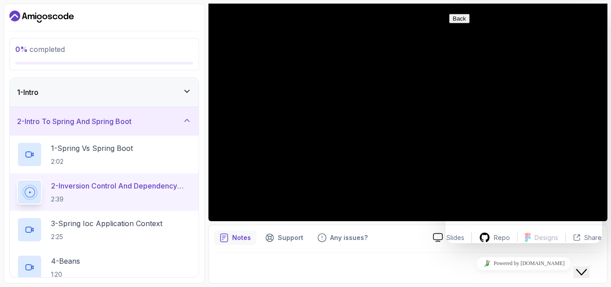 The width and height of the screenshot is (611, 287). What do you see at coordinates (74, 121) in the screenshot?
I see `h3: 2 - Intro To Spring And Spring Boot` at bounding box center [74, 121].